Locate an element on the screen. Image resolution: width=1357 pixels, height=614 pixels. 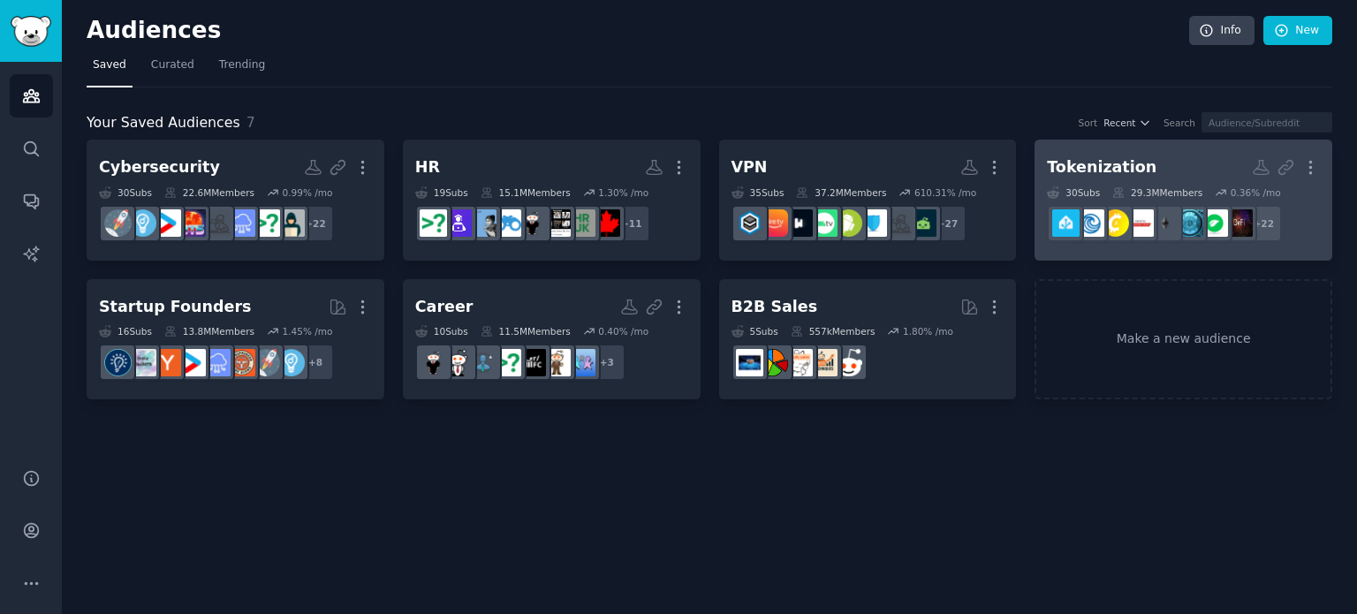
div: Tokenization is located at coordinates (1102, 167).